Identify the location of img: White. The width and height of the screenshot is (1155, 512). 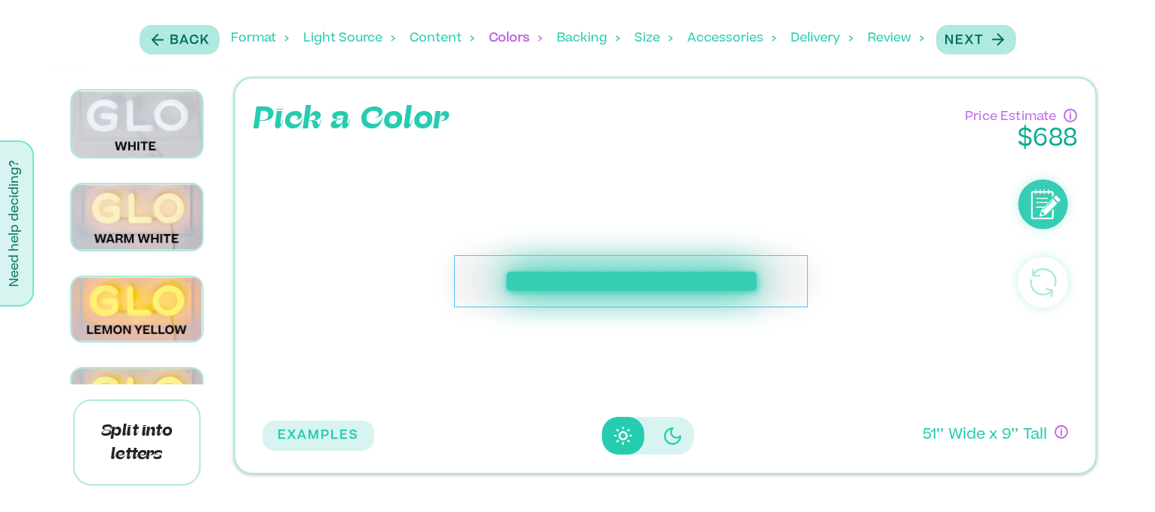
(137, 124).